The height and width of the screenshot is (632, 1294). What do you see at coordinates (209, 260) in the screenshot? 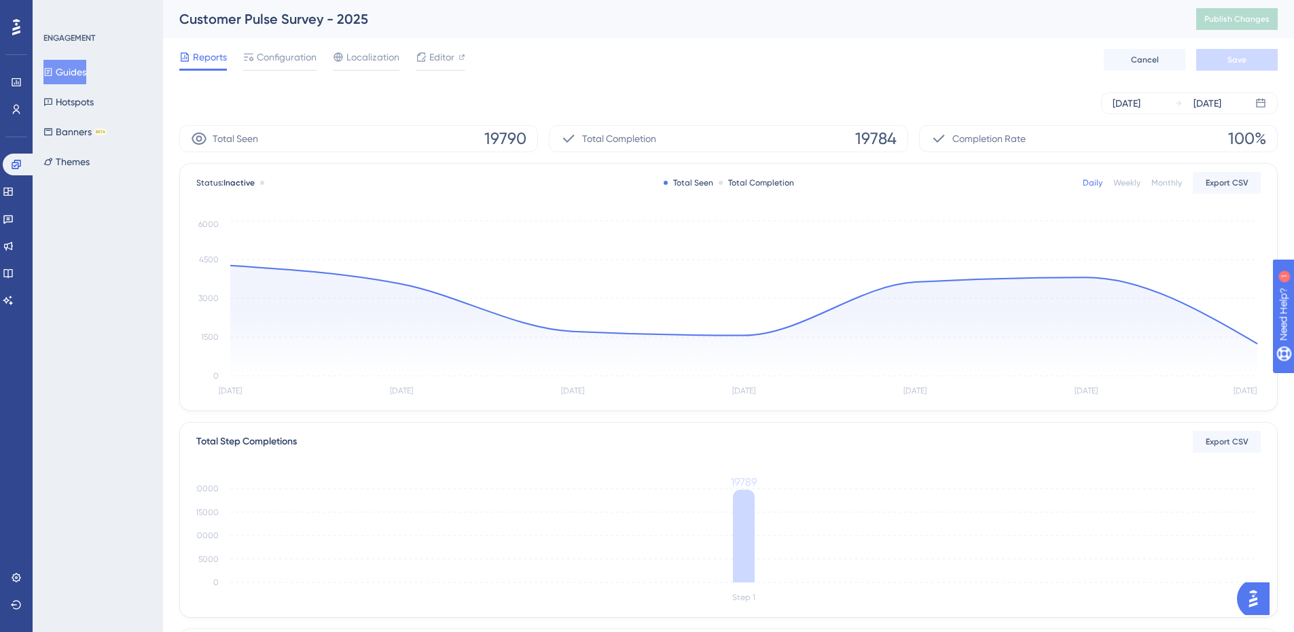
I see `tspan: 4500` at bounding box center [209, 260].